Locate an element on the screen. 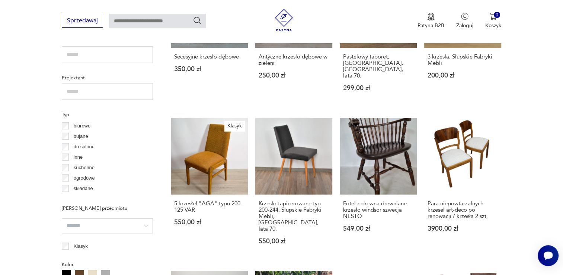 The width and height of the screenshot is (563, 275). a: Krzesło tapicerowane typ 200-244, Słupskie Fabryki Mebli, Polska, lata 70.Krzesło tapicerowane ty... is located at coordinates (294, 188).